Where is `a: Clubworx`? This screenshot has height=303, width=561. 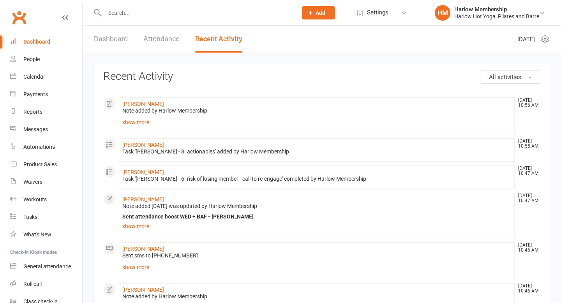
a: Clubworx is located at coordinates (19, 18).